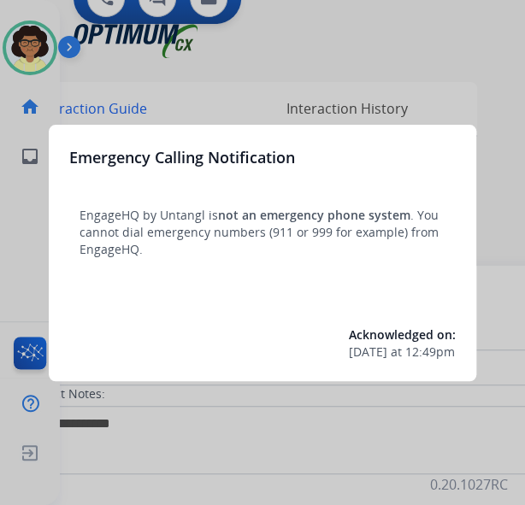 The width and height of the screenshot is (525, 505). What do you see at coordinates (402, 334) in the screenshot?
I see `span: Acknowledged on:` at bounding box center [402, 334].